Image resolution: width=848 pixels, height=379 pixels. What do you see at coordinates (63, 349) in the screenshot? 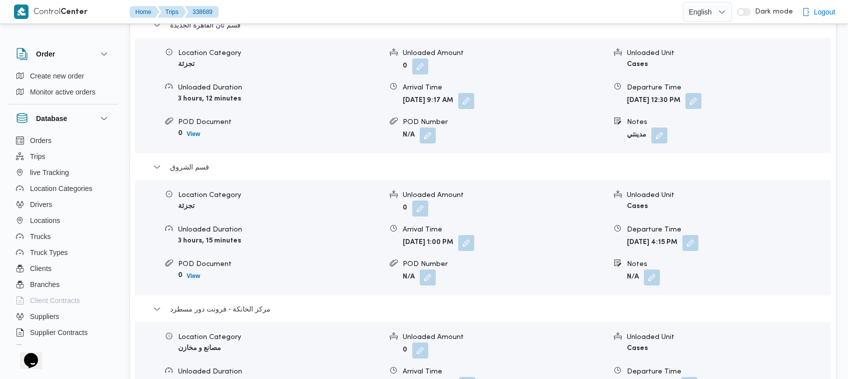
I see `button: Devices` at bounding box center [63, 349].